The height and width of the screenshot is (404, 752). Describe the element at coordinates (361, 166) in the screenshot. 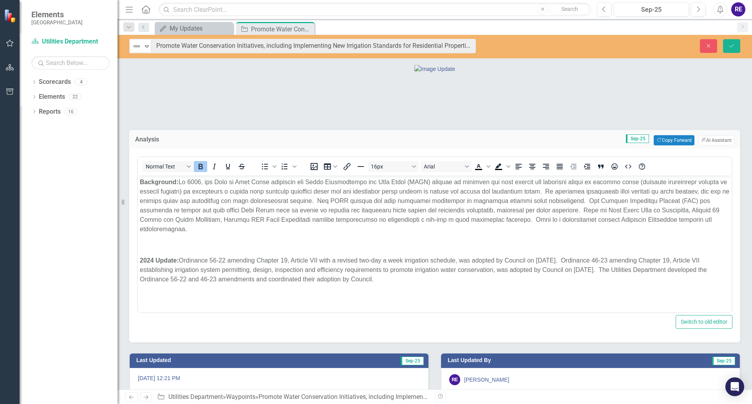

I see `button: Horizontal line` at that location.